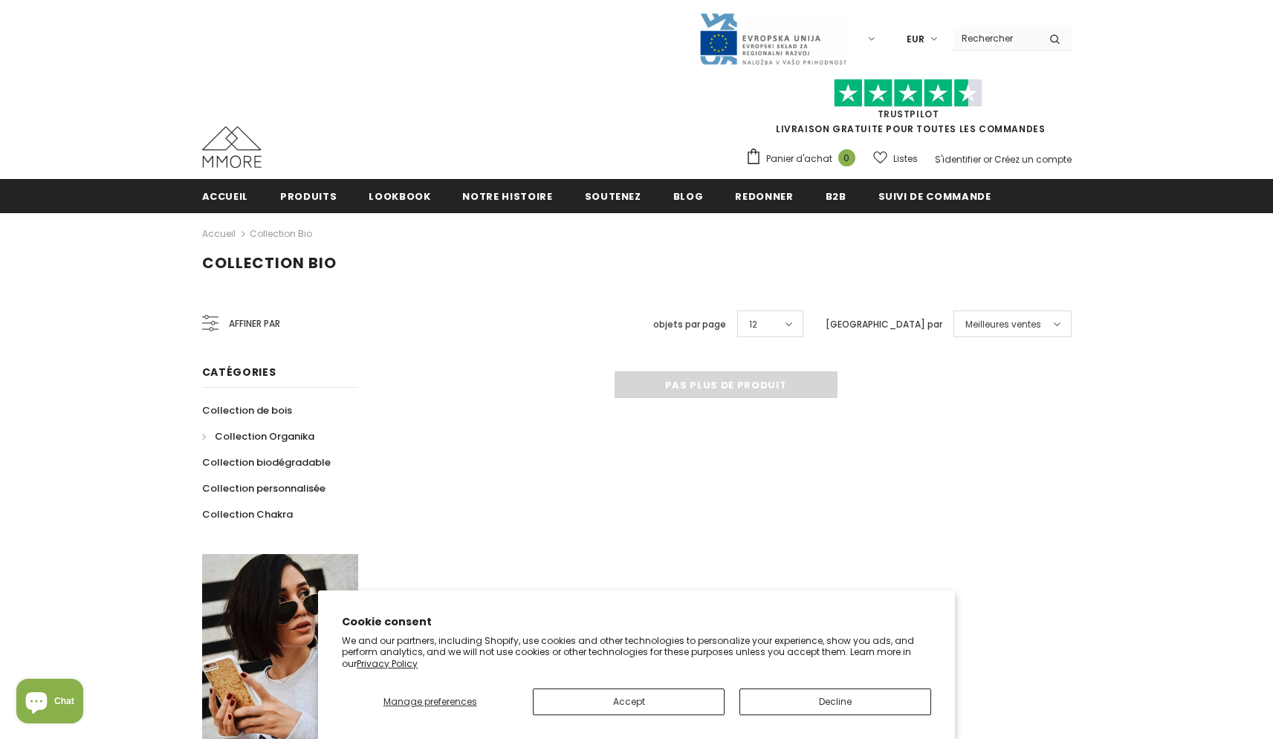 This screenshot has width=1273, height=739. Describe the element at coordinates (908, 114) in the screenshot. I see `a: TrustPilot` at that location.